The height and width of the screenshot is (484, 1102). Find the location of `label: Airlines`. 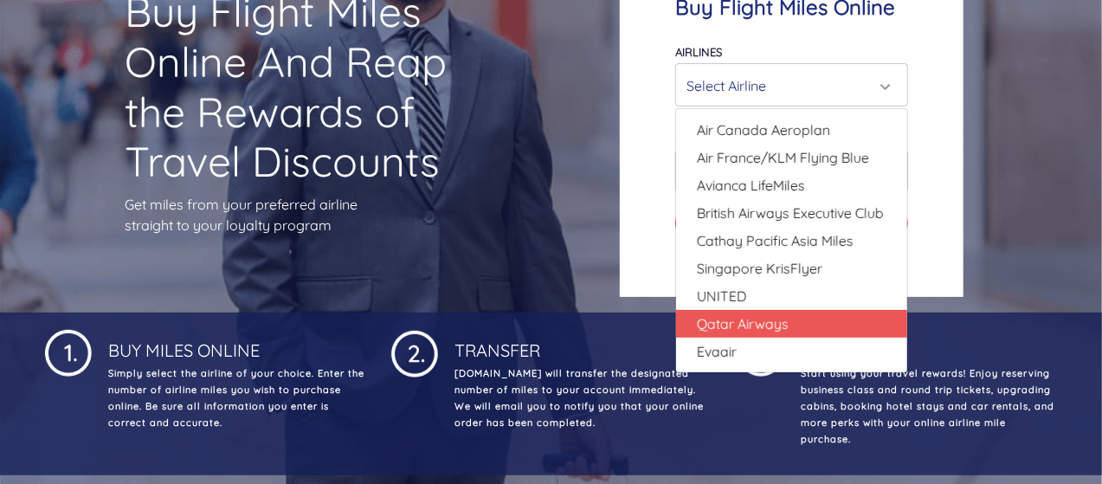

label: Airlines is located at coordinates (698, 52).